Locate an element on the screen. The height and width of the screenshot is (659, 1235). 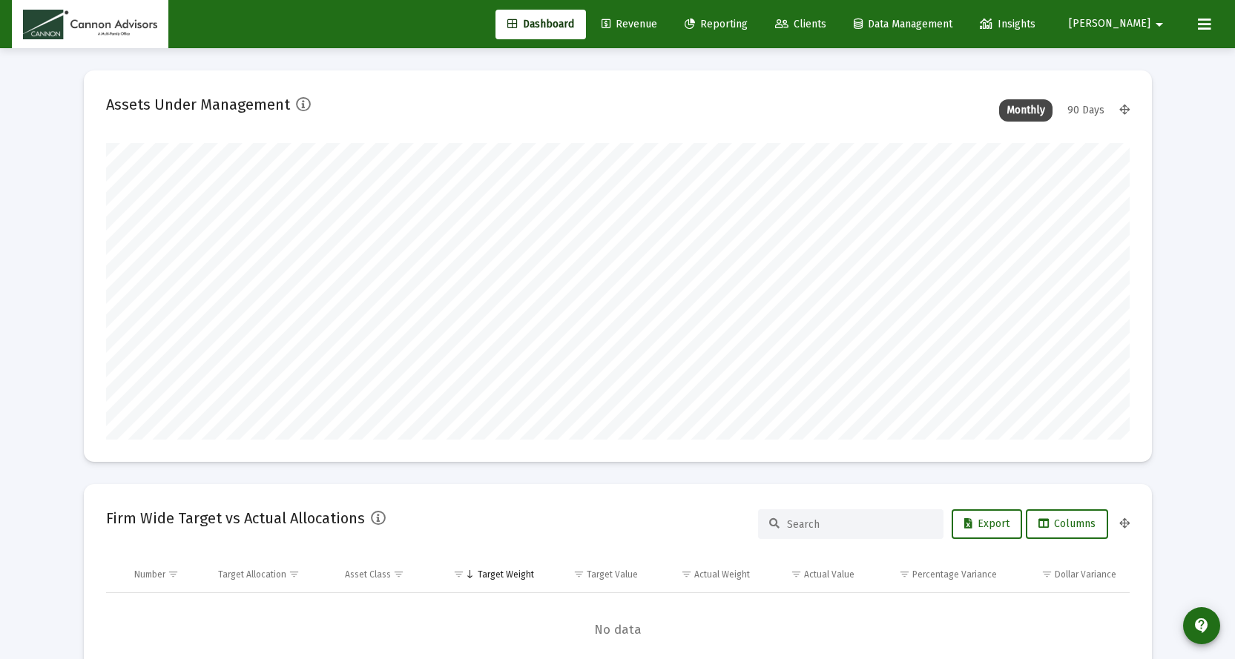
span: Show filter options for column 'Percentage Variance' is located at coordinates (904, 574).